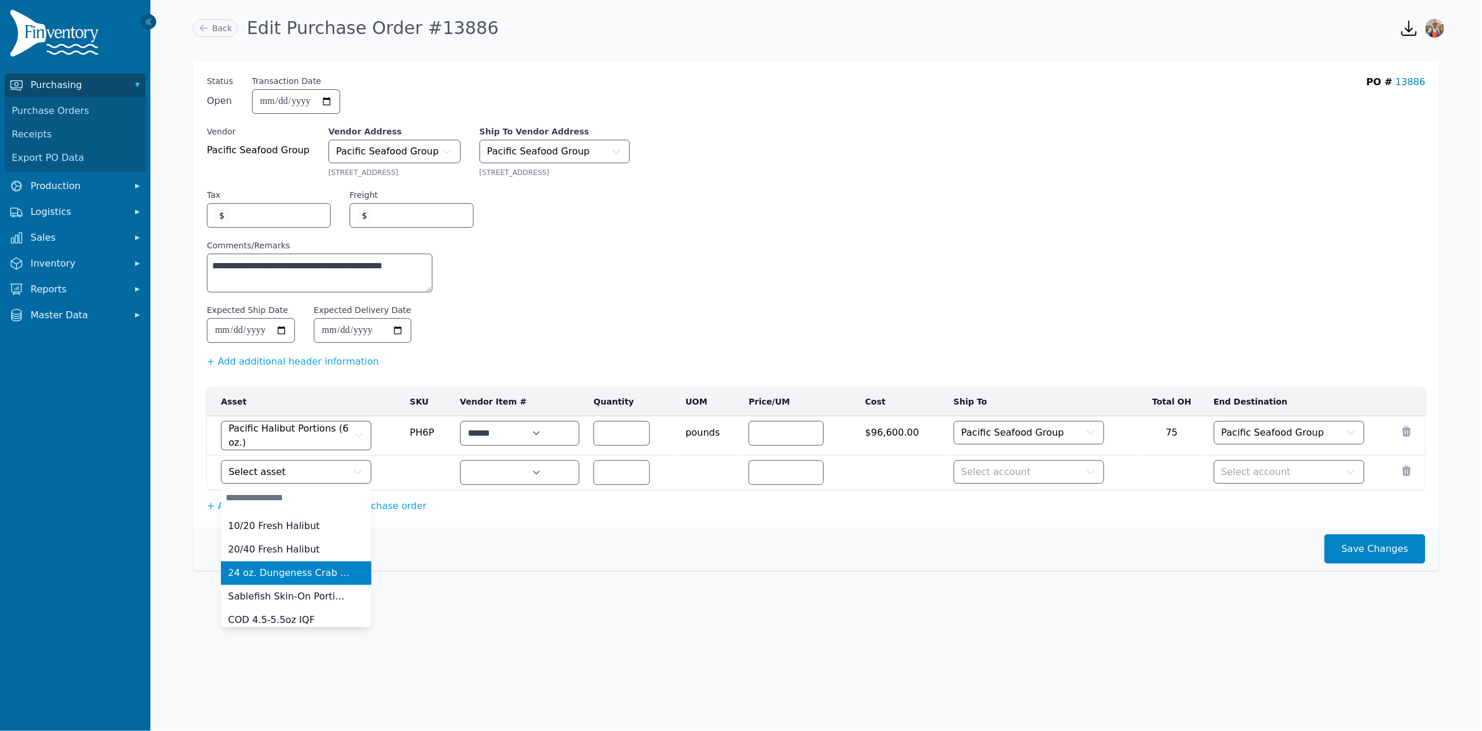 The height and width of the screenshot is (731, 1482). What do you see at coordinates (75, 158) in the screenshot?
I see `a: Export PO Data` at bounding box center [75, 158].